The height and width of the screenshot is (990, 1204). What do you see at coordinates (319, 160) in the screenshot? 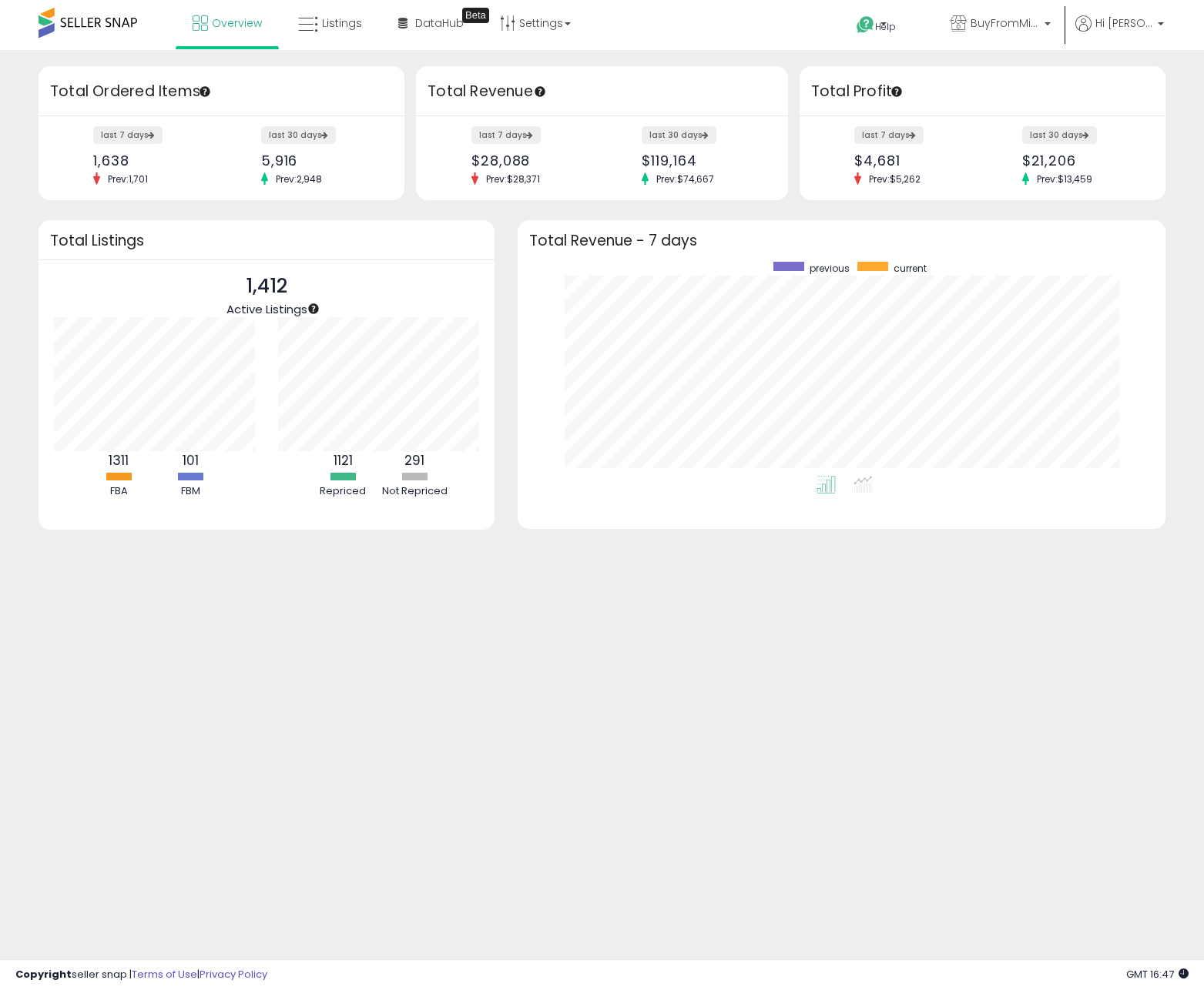
I see `div: 5,916` at bounding box center [319, 160].